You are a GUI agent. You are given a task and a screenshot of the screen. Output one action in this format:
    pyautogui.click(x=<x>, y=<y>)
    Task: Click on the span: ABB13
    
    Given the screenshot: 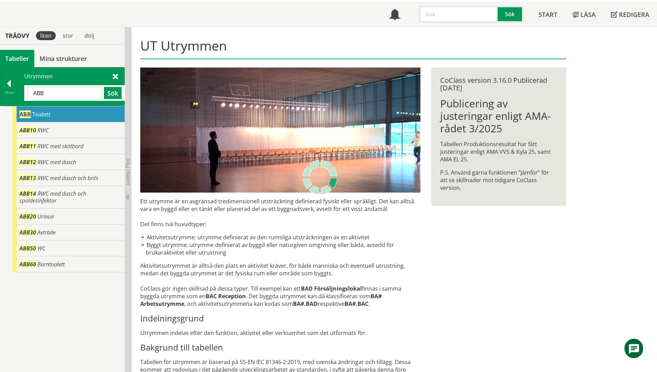 What is the action you would take?
    pyautogui.click(x=28, y=178)
    